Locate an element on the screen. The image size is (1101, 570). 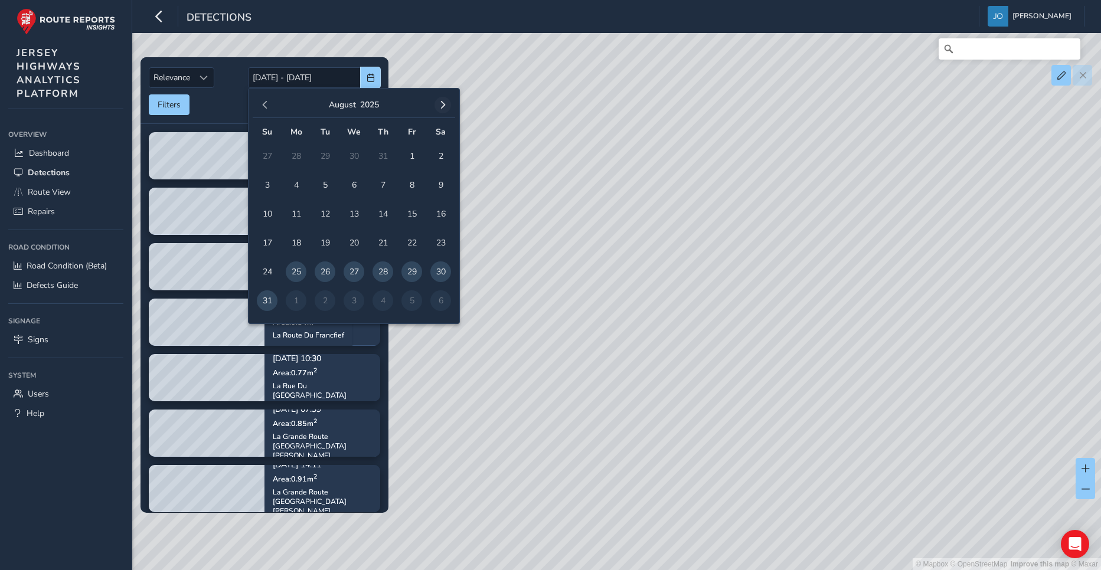
span: Fr is located at coordinates (412, 132).